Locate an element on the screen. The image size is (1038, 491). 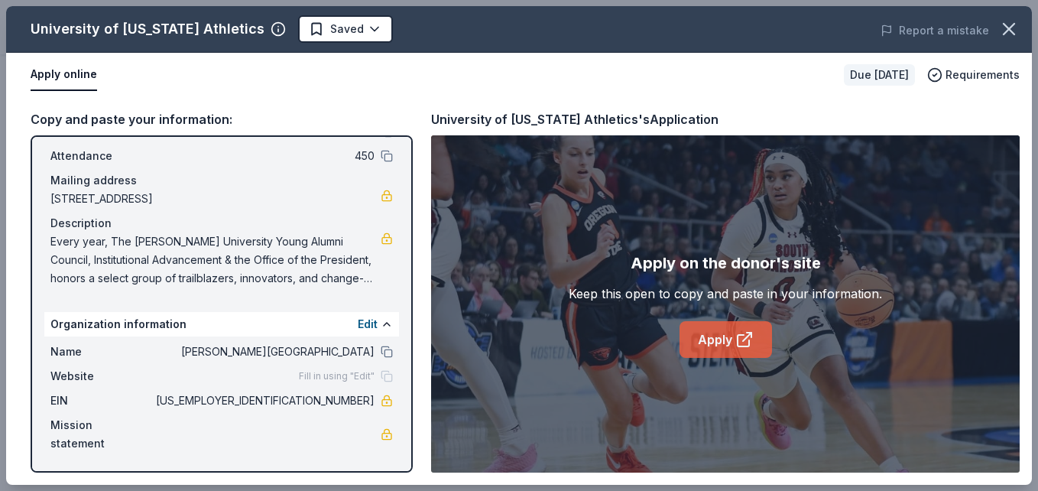
span: Fill in using "Edit" is located at coordinates (336, 376).